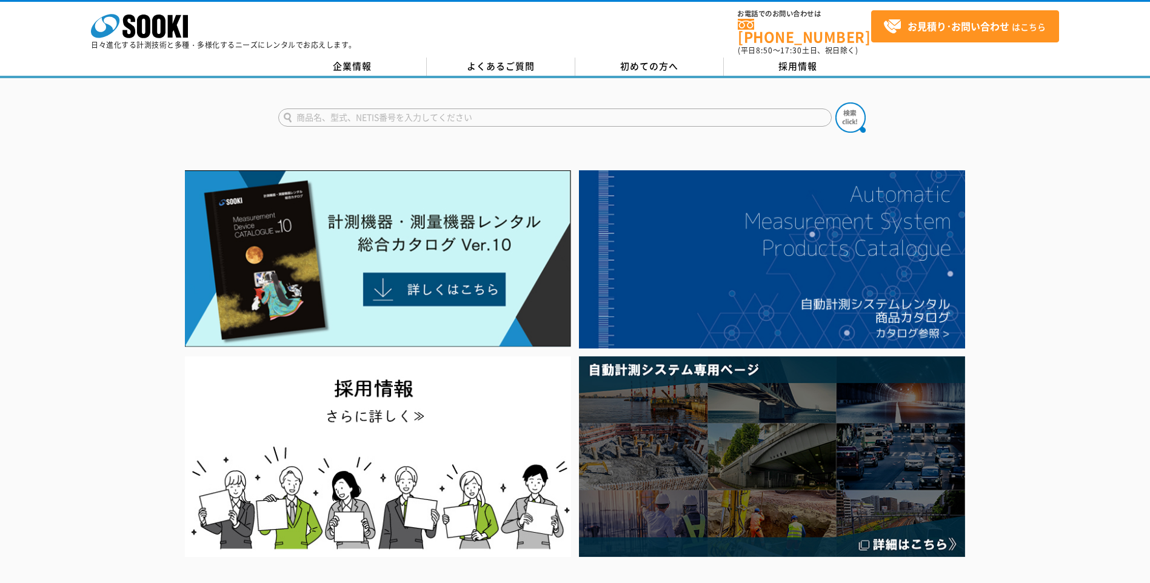 This screenshot has width=1150, height=583. I want to click on span: 初めての方へ, so click(649, 66).